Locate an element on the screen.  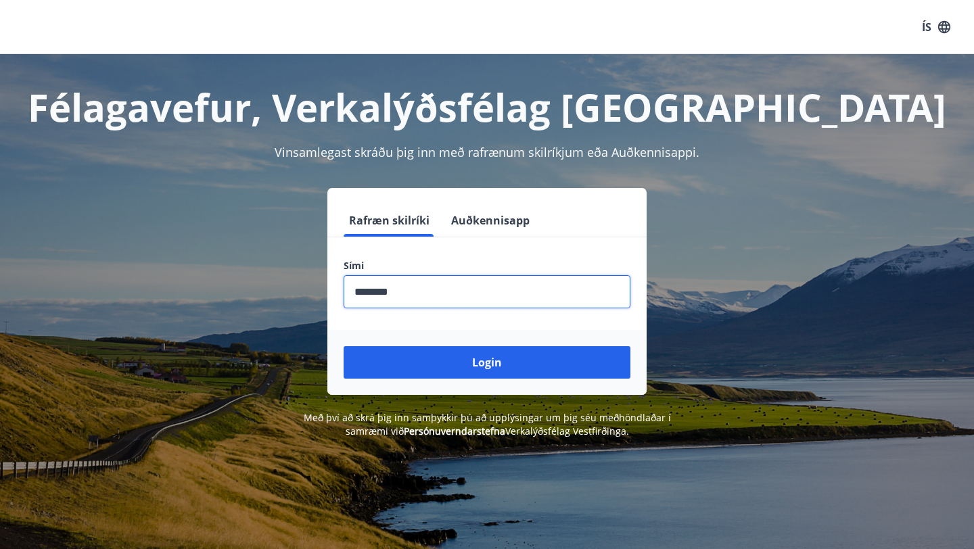
span: Vinsamlegast skráðu þig inn með rafrænum skilríkjum eða Auðkennisappi. is located at coordinates (487, 152).